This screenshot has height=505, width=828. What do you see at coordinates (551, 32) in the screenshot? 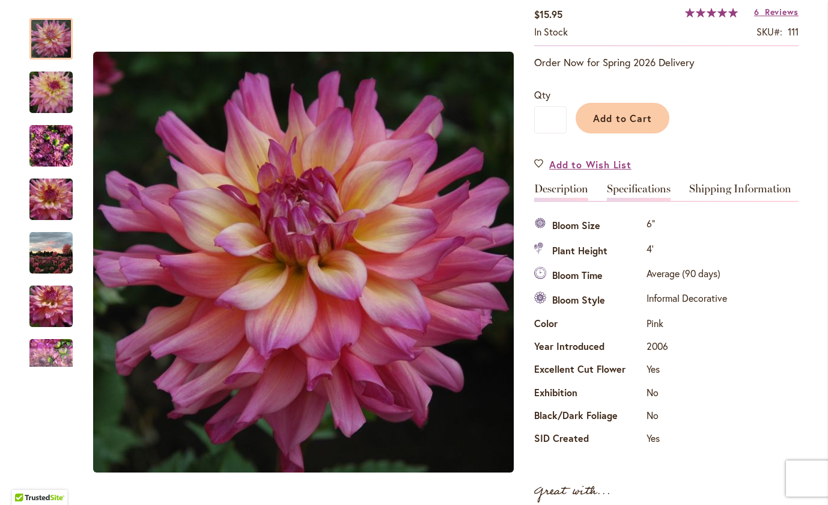
I see `div: Availability` at bounding box center [551, 32].